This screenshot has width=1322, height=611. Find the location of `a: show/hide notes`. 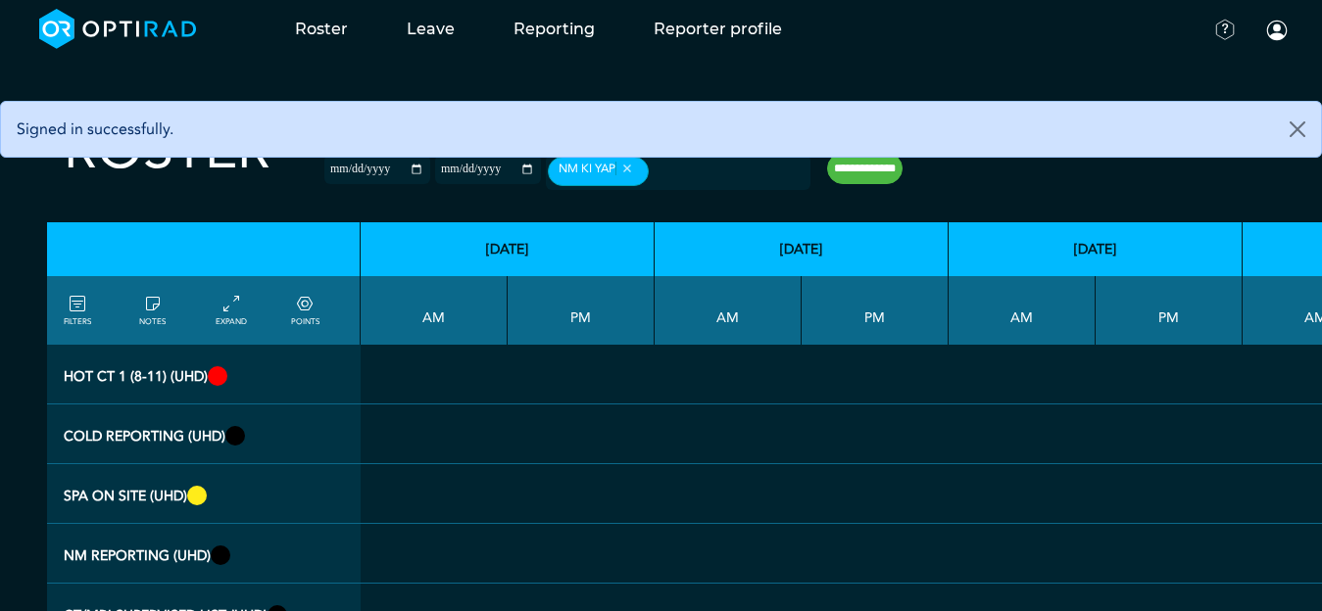

a: show/hide notes is located at coordinates (152, 311).